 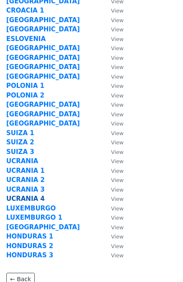 I want to click on strong: UCRANIA 2, so click(x=26, y=180).